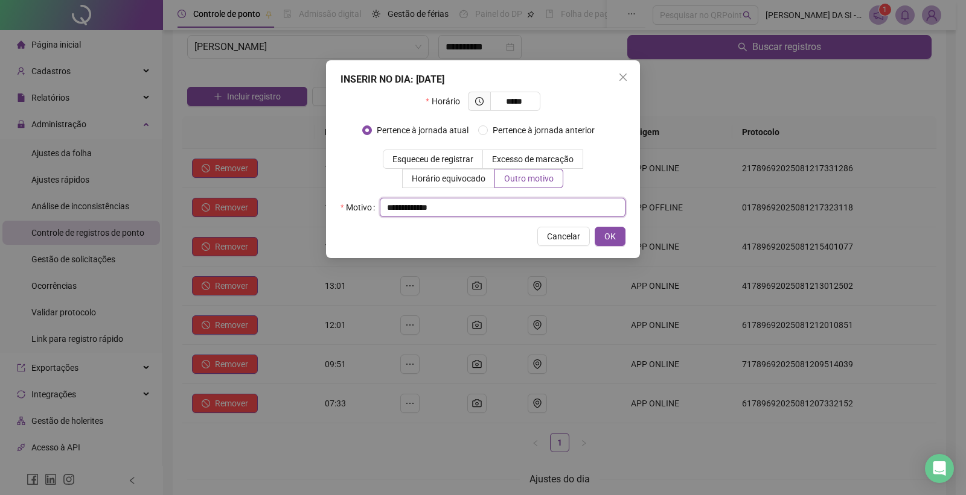 The image size is (966, 495). Describe the element at coordinates (543, 130) in the screenshot. I see `span: Pertence à jornada anterior` at that location.